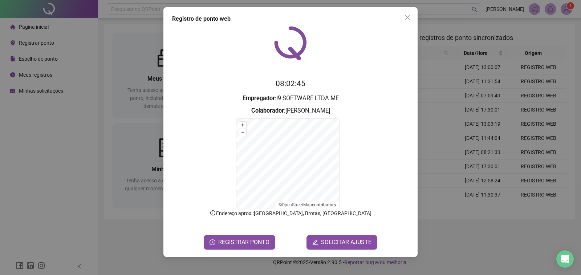  I want to click on img: QRPoint, so click(290, 43).